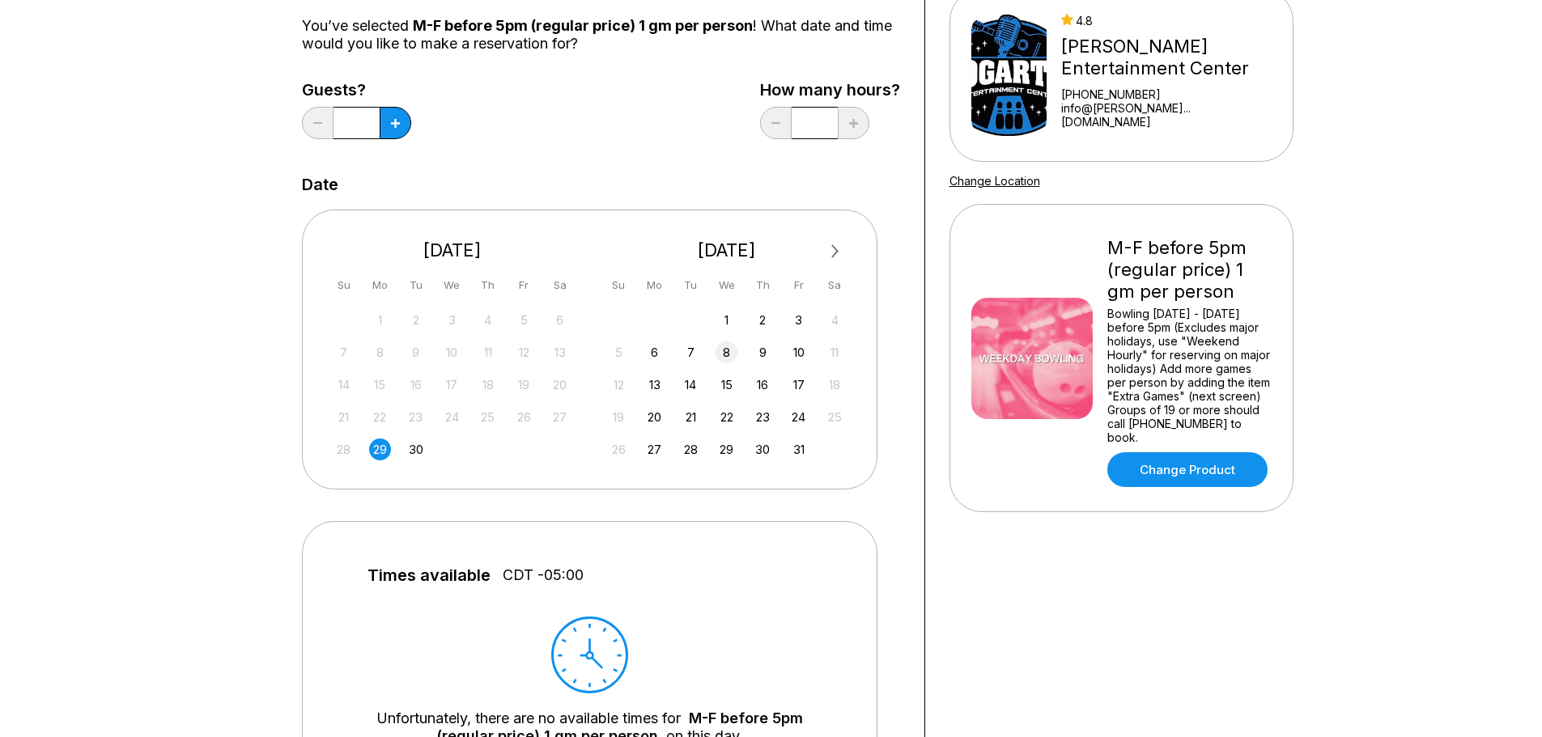 The height and width of the screenshot is (737, 1542). I want to click on div: Choose Wednesday, October 1st, 2025, so click(726, 320).